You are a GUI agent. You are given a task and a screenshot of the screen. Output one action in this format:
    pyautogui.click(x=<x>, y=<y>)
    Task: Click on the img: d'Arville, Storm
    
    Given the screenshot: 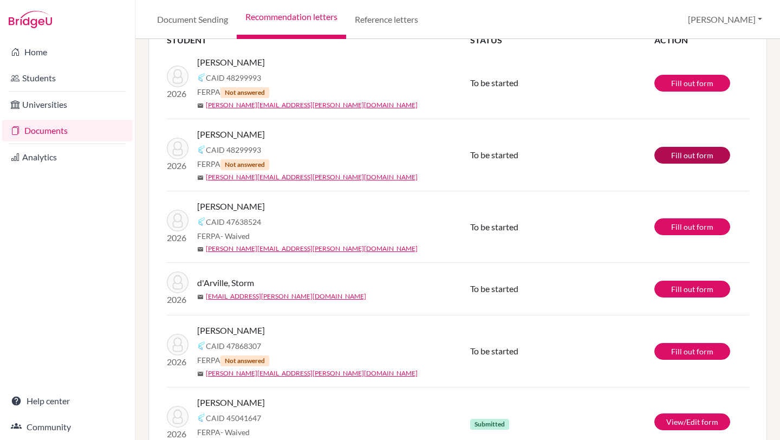 What is the action you would take?
    pyautogui.click(x=178, y=282)
    